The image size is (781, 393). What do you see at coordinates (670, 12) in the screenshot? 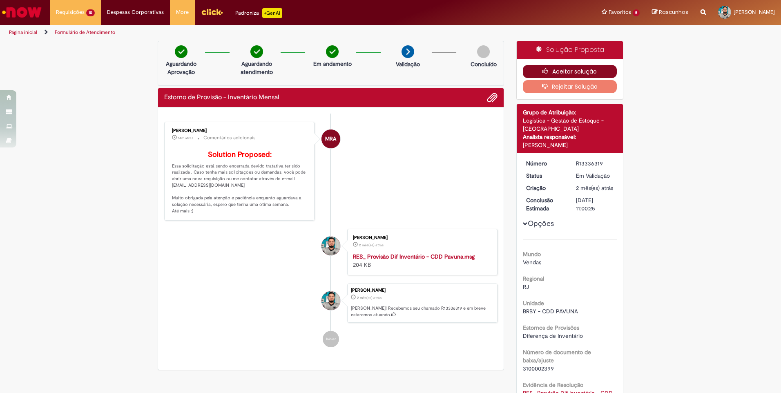
I see `a: Rascunhos` at bounding box center [670, 12].